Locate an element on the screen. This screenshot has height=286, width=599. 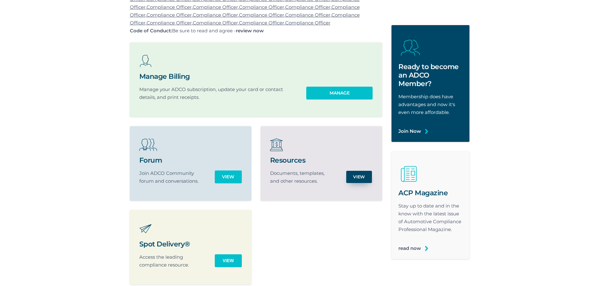
p: Be sure to read and agree - is located at coordinates (256, 30).